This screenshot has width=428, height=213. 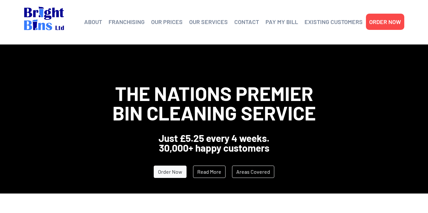 I want to click on a: OUR PRICES, so click(x=167, y=22).